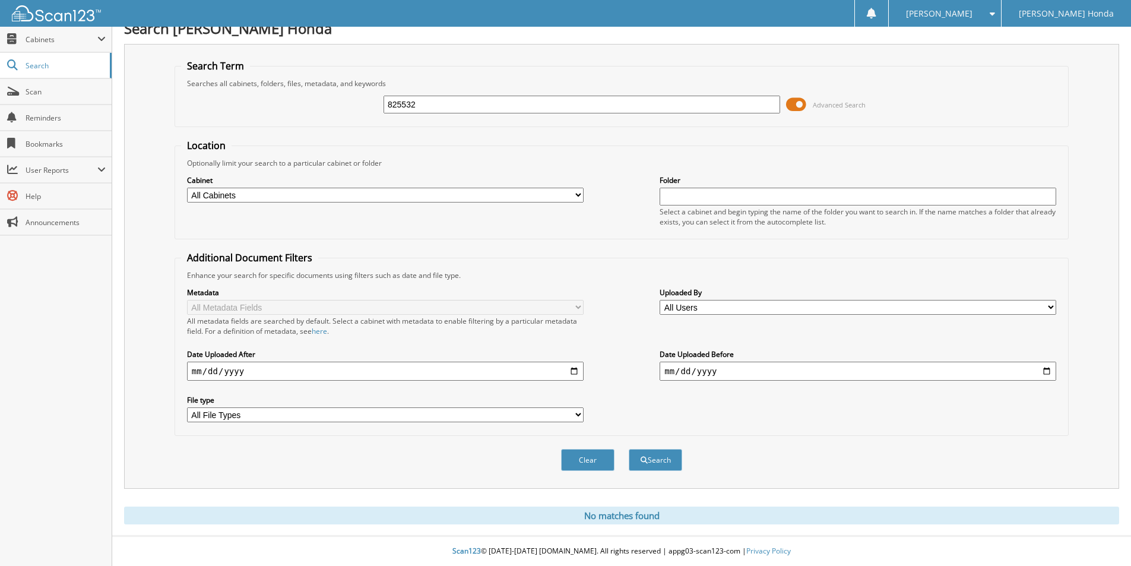 Image resolution: width=1131 pixels, height=566 pixels. I want to click on span: Scan123, so click(467, 550).